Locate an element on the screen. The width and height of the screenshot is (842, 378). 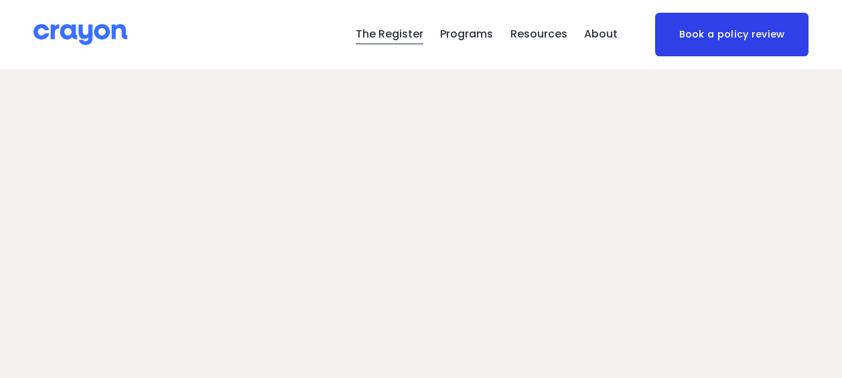
a: Book a policy review is located at coordinates (731, 35).